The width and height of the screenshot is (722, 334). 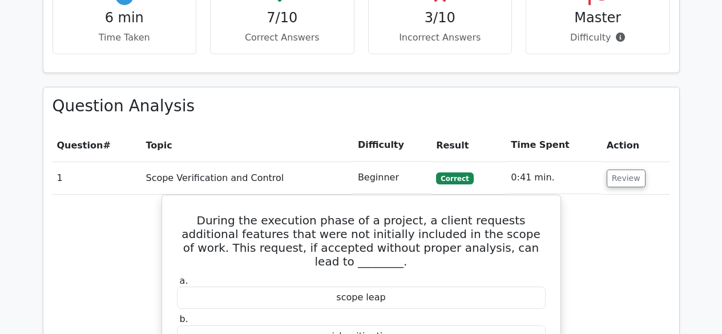 What do you see at coordinates (282, 18) in the screenshot?
I see `h4: 7/10` at bounding box center [282, 18].